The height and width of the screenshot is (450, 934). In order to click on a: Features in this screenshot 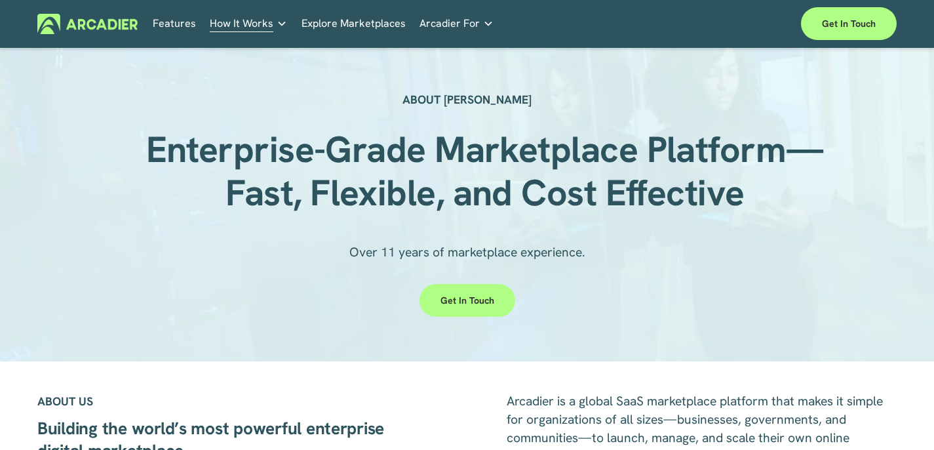, I will do `click(174, 24)`.